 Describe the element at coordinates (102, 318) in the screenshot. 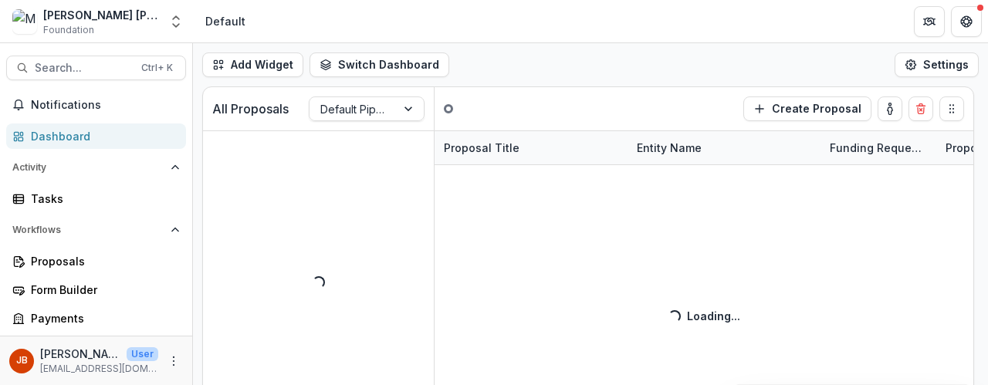

I see `div: Payments` at that location.